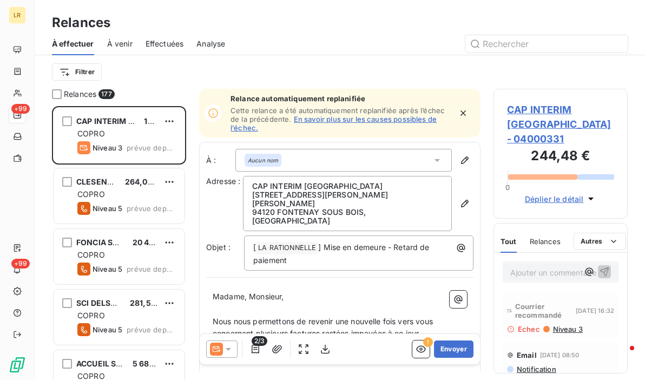 The height and width of the screenshot is (380, 645). I want to click on span: FONCIA SEINE OUEST, so click(117, 242).